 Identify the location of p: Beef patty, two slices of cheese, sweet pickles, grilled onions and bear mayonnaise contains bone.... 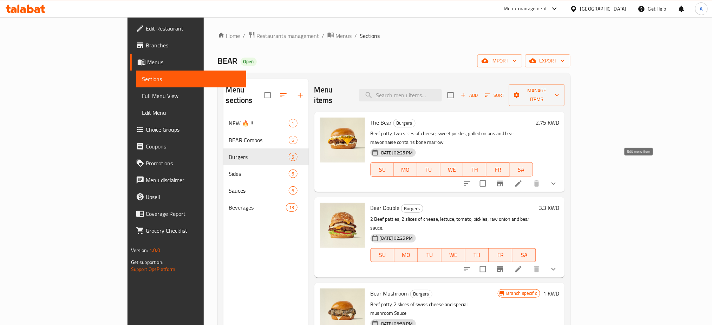
(451, 138).